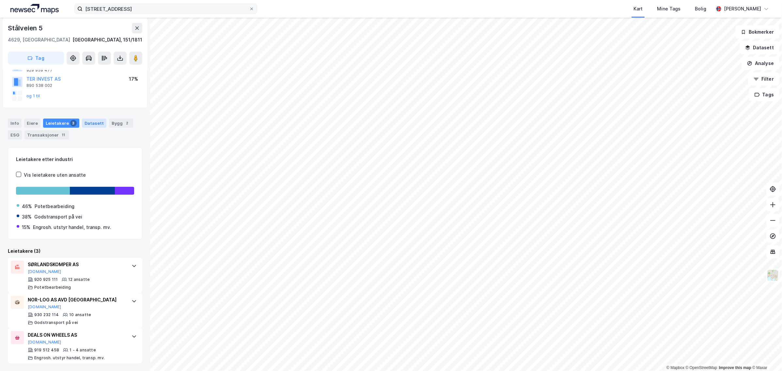 The width and height of the screenshot is (782, 371). I want to click on button: Tag, so click(36, 58).